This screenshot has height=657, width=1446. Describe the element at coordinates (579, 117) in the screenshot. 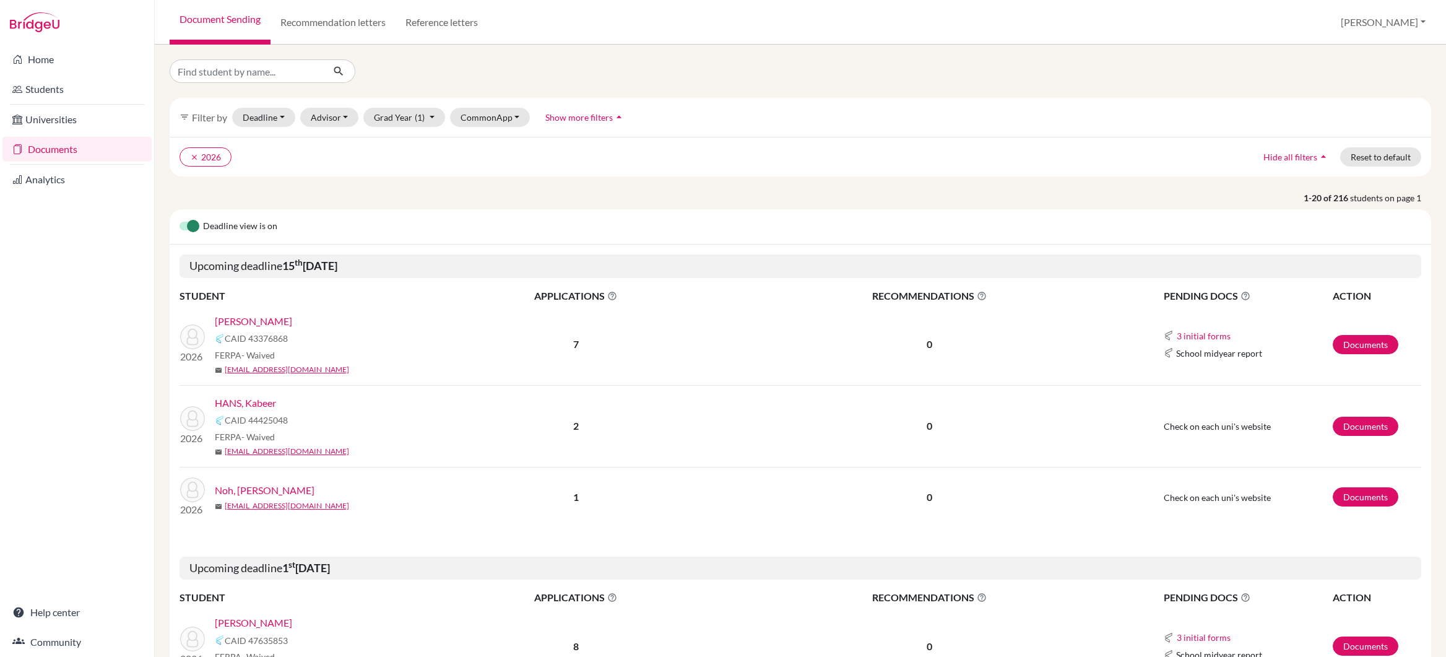

I see `span: Show more filters` at that location.